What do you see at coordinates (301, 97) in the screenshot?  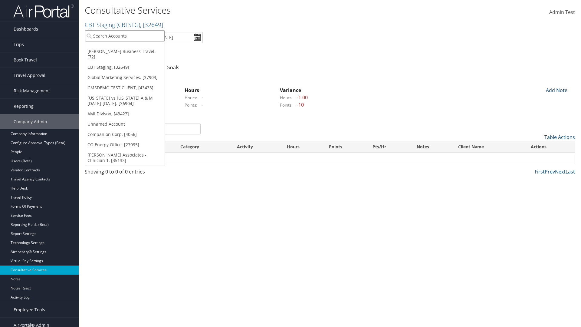 I see `span: -1.00` at bounding box center [301, 97].